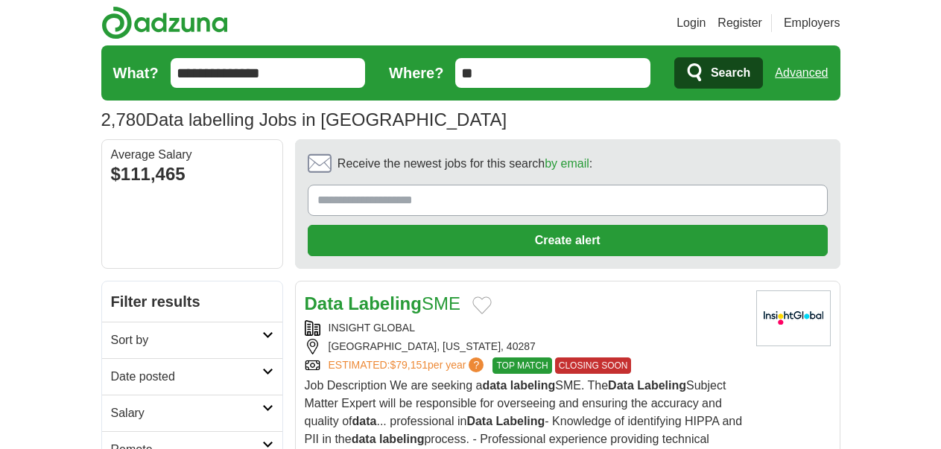 This screenshot has width=941, height=449. I want to click on a: Salary, so click(192, 413).